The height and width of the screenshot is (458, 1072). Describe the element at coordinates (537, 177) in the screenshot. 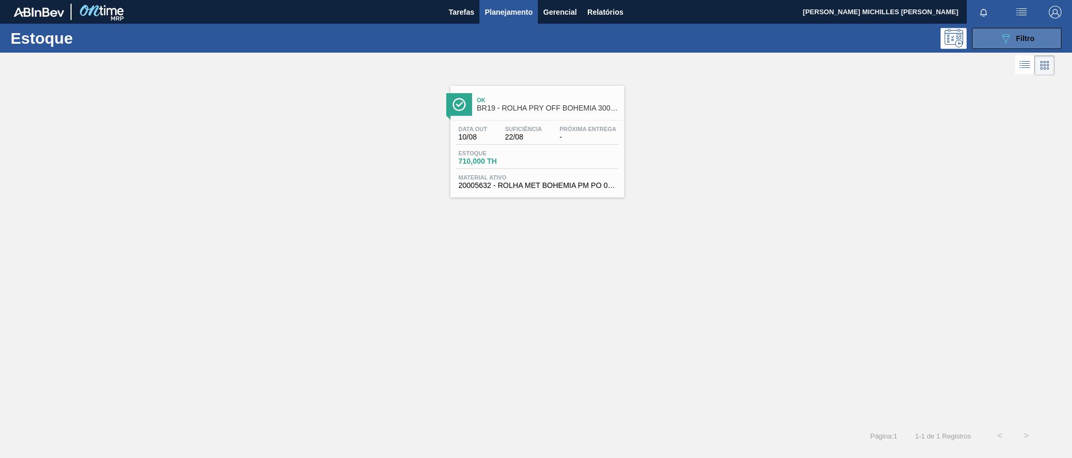

I see `span: Material ativo` at that location.